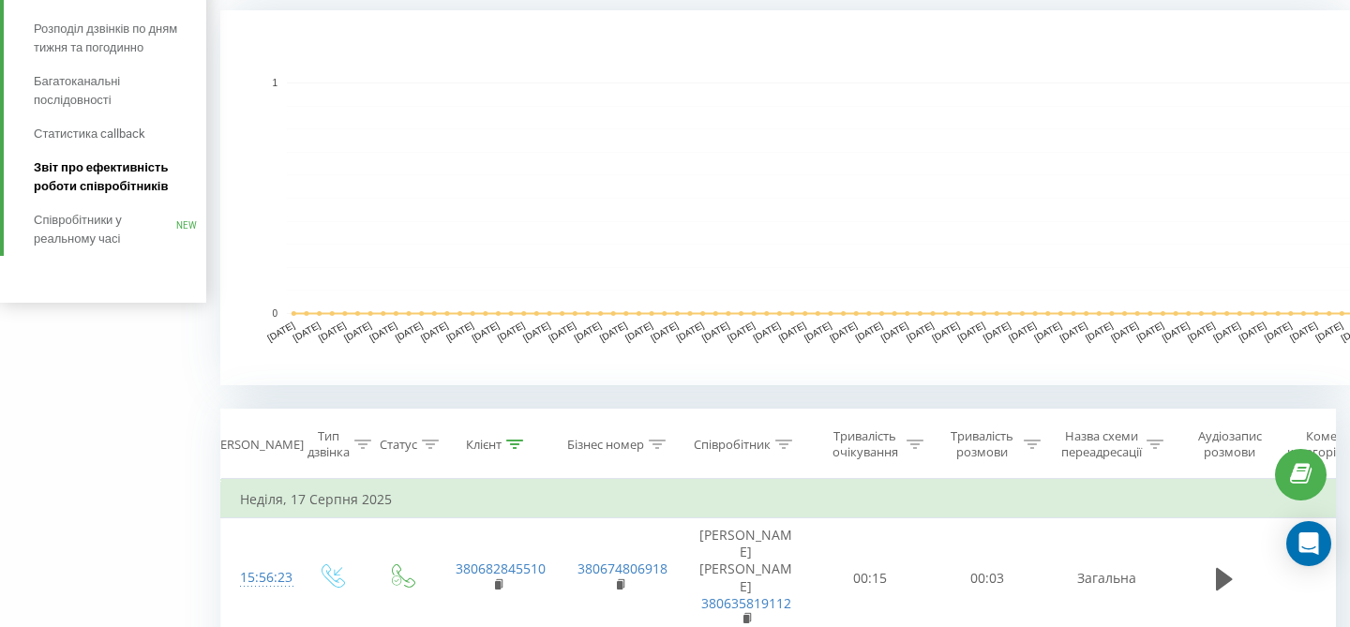 This screenshot has height=627, width=1350. I want to click on a: 380682845510, so click(501, 568).